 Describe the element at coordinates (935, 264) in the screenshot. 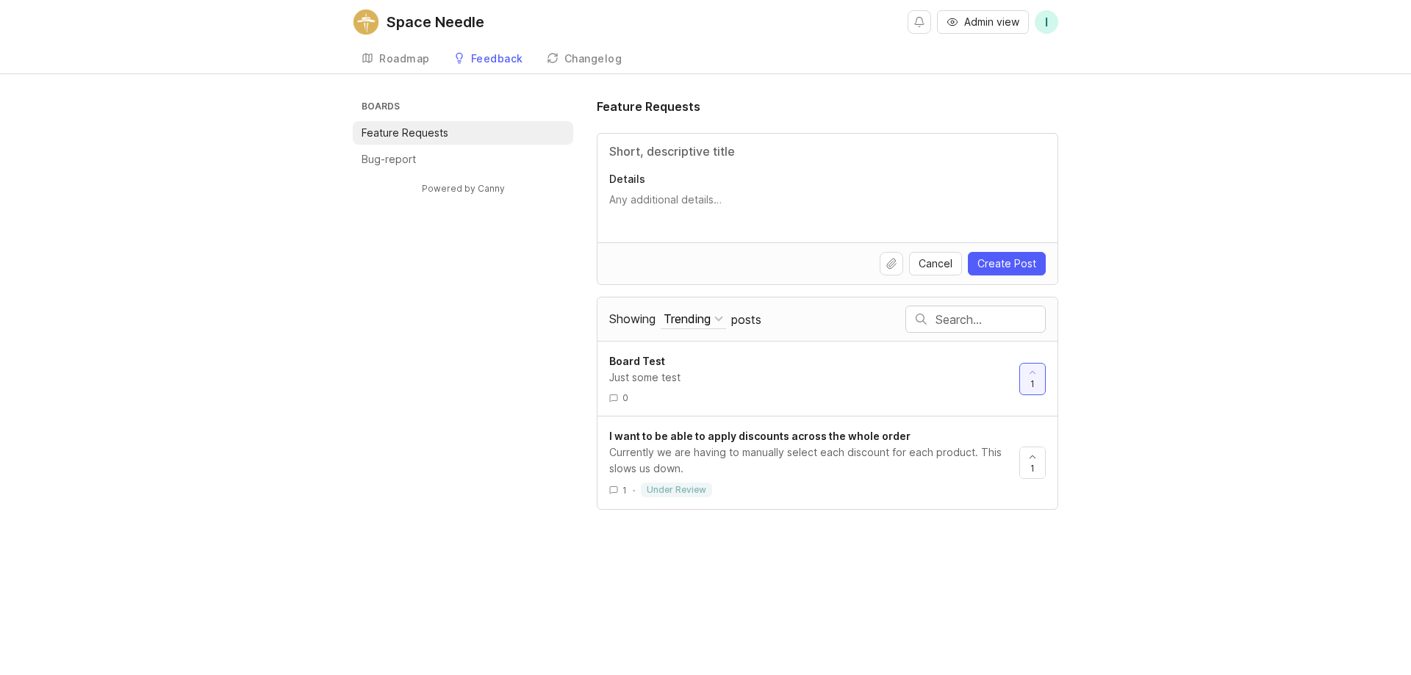

I see `span: Cancel` at that location.